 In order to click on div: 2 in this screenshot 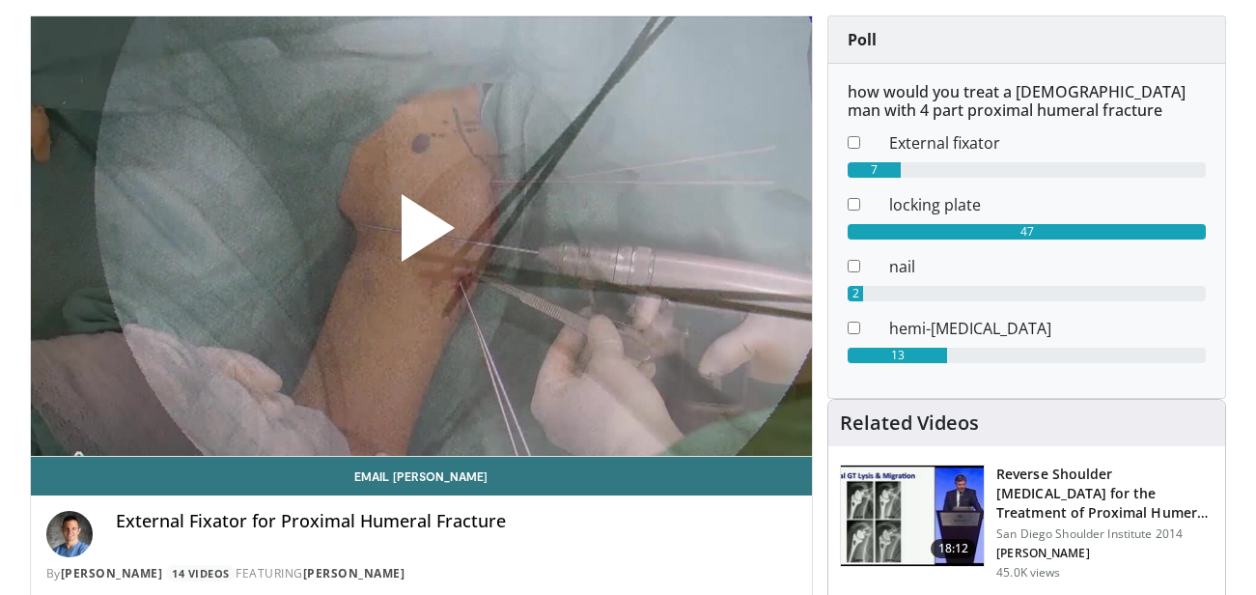, I will do `click(855, 293)`.